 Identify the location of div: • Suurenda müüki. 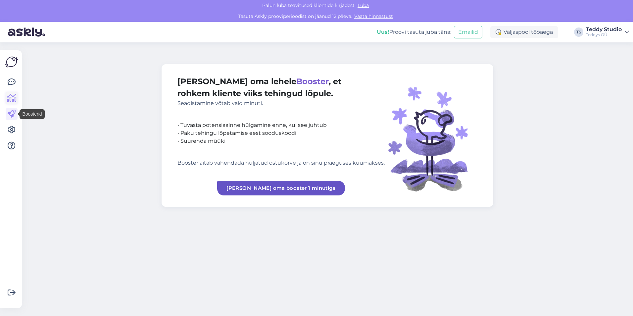
(281, 141).